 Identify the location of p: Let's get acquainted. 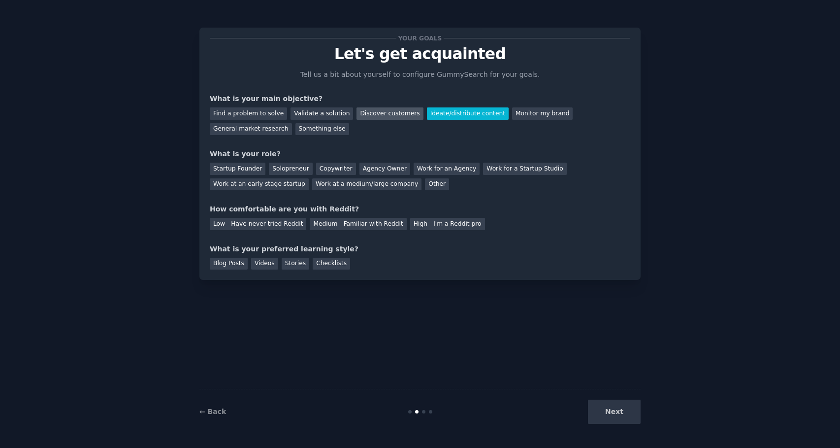
(420, 54).